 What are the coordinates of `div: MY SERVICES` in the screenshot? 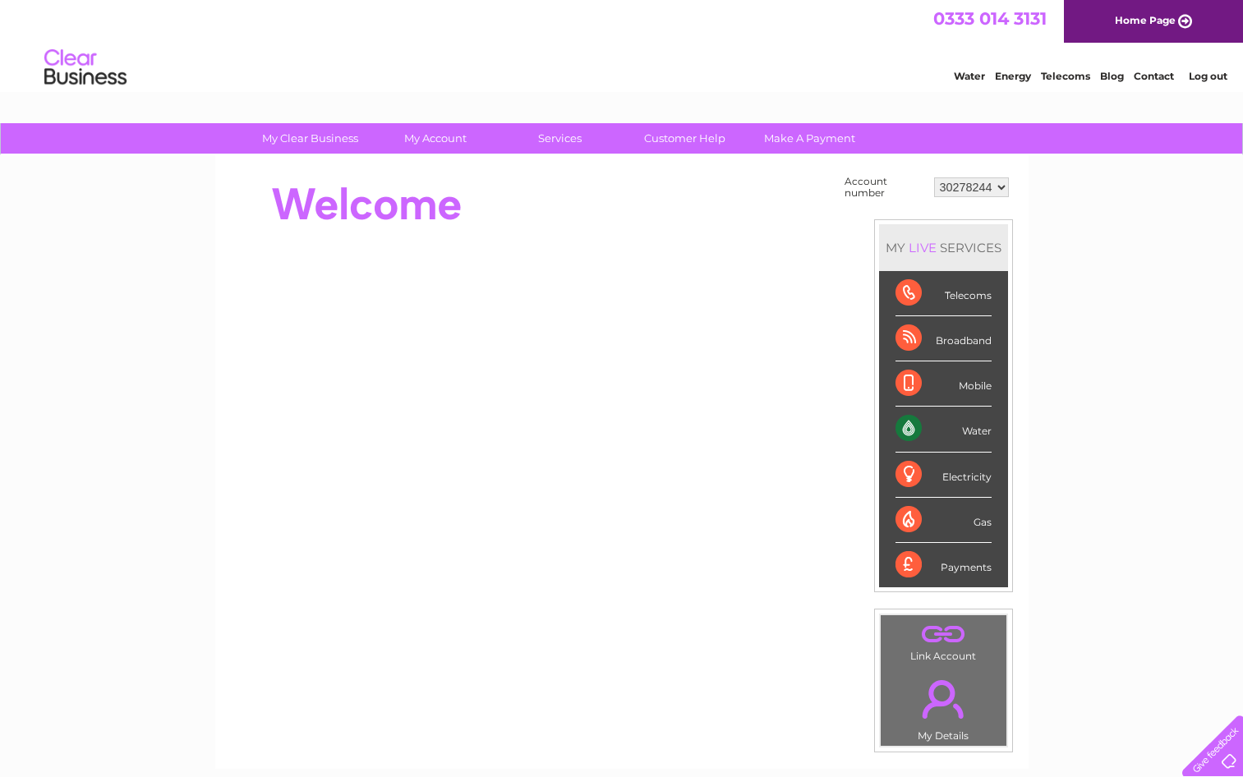 It's located at (943, 247).